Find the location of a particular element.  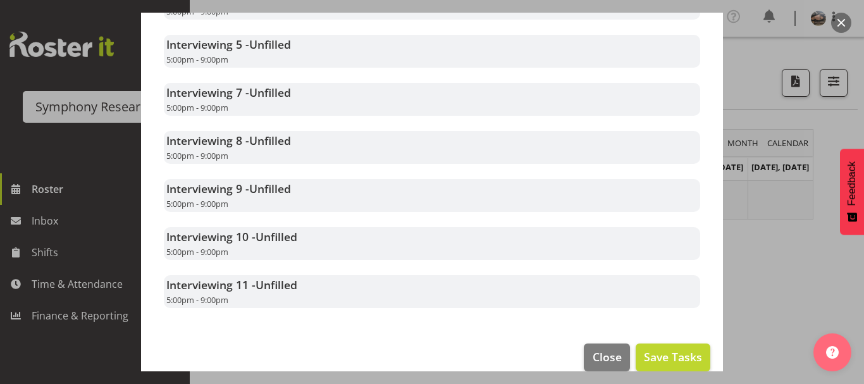

button: Save Tasks is located at coordinates (673, 357).